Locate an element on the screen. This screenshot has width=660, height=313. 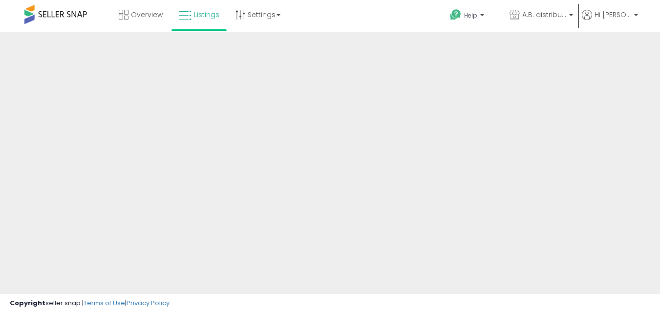
span: Listings is located at coordinates (207, 15).